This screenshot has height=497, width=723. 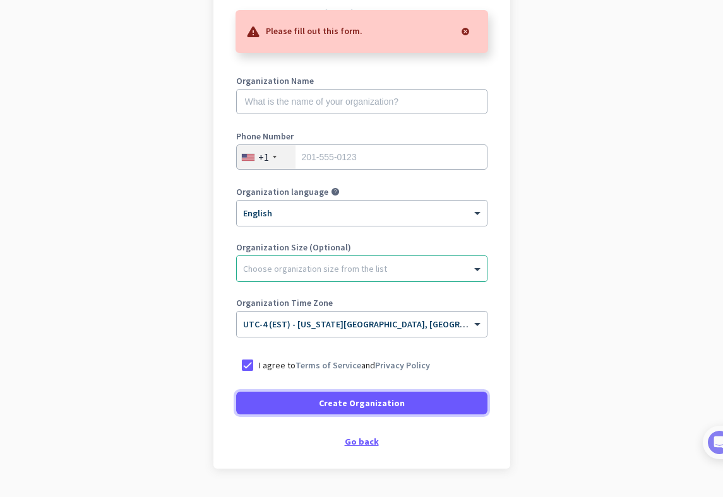 I want to click on label: Organization Name, so click(x=362, y=81).